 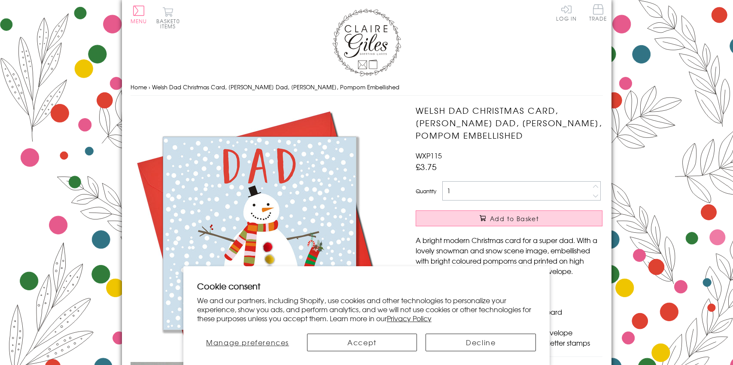 What do you see at coordinates (139, 87) in the screenshot?
I see `a: Home` at bounding box center [139, 87].